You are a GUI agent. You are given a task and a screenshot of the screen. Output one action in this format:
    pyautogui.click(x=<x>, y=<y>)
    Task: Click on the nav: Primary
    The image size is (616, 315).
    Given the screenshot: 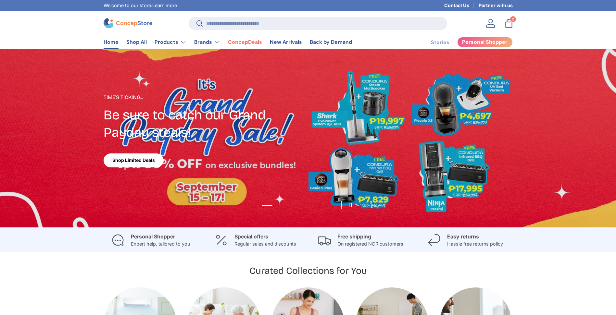 What is the action you would take?
    pyautogui.click(x=228, y=42)
    